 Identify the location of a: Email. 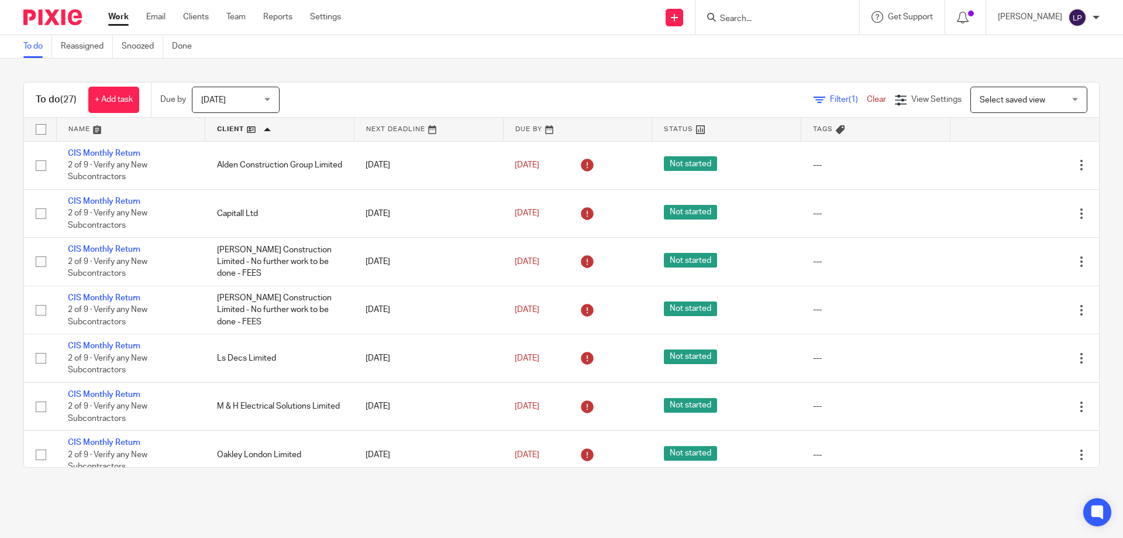
(156, 17).